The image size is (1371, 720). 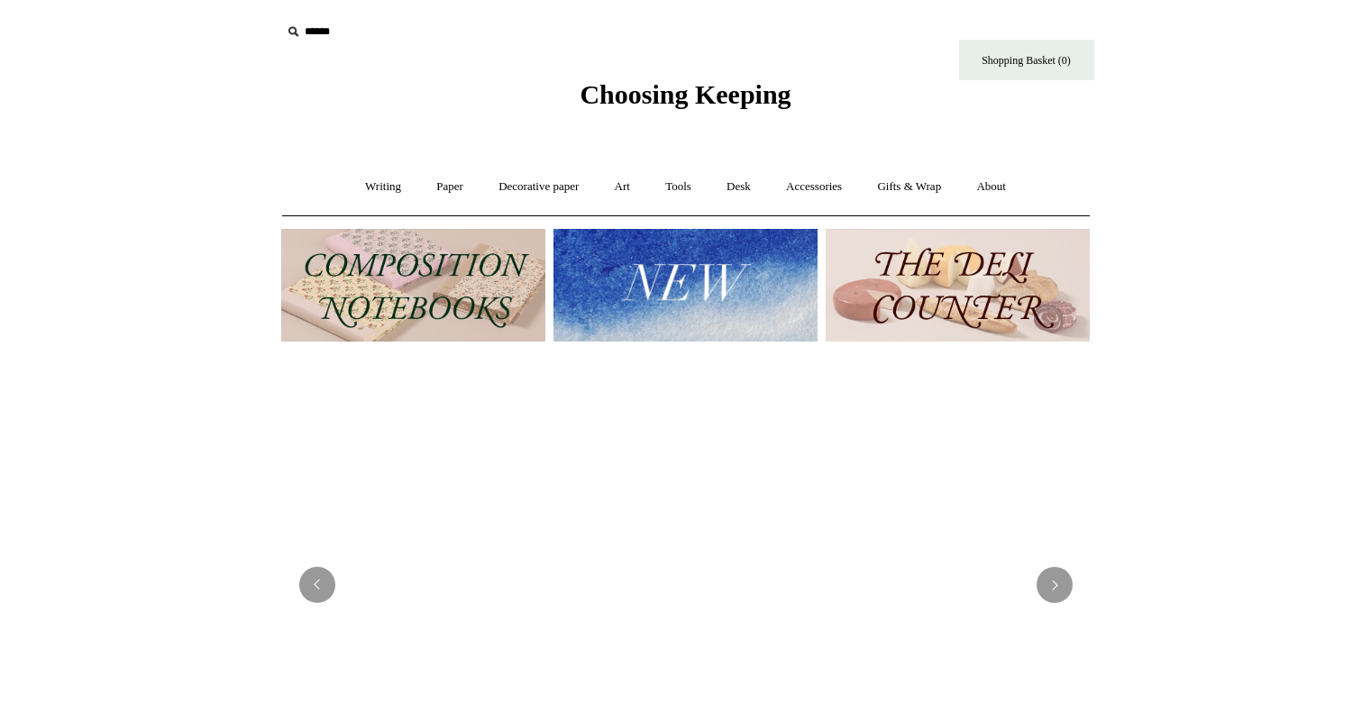 I want to click on a: The Deli Counter, so click(x=957, y=285).